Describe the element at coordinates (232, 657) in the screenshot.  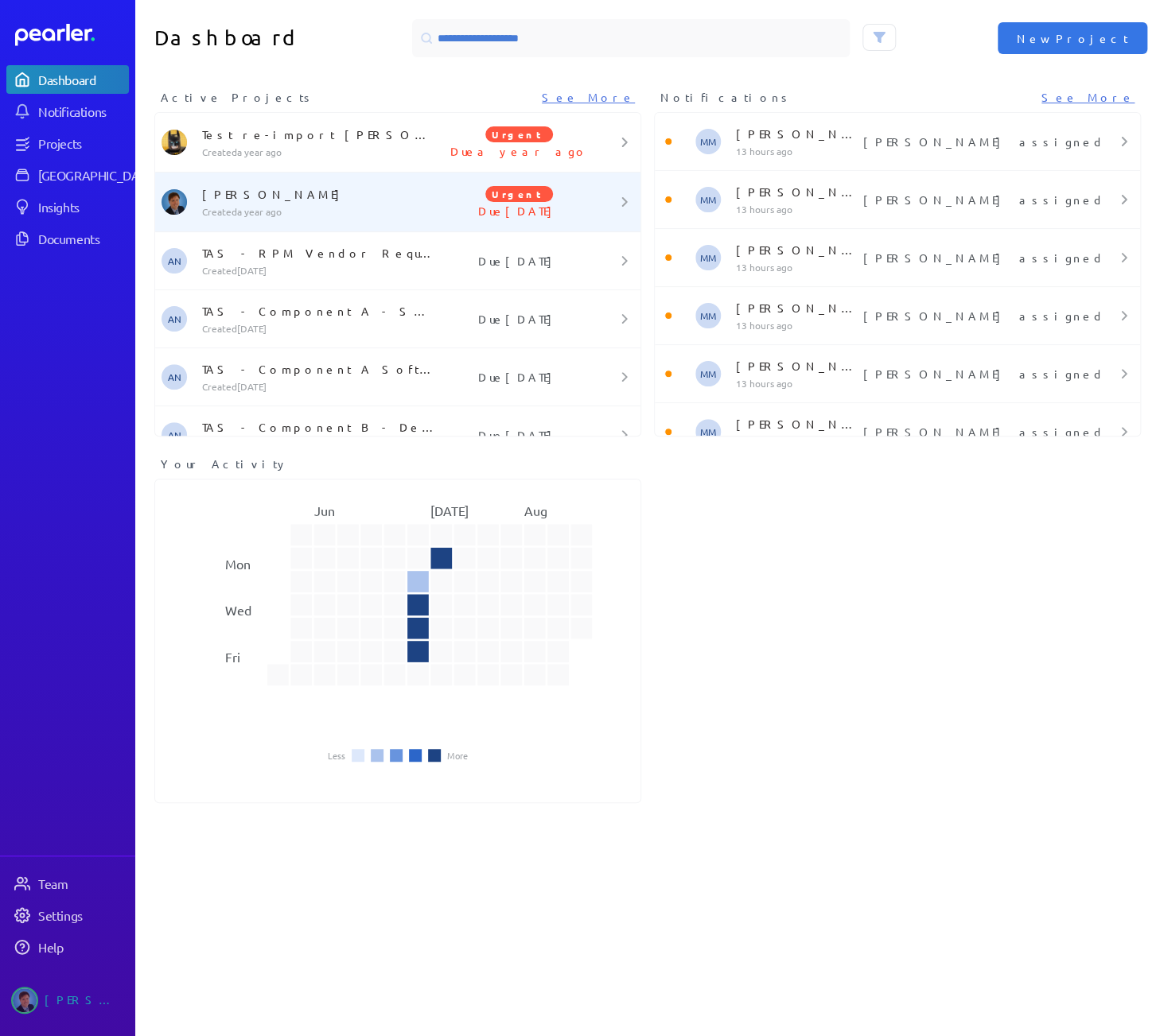
I see `text: Fri` at that location.